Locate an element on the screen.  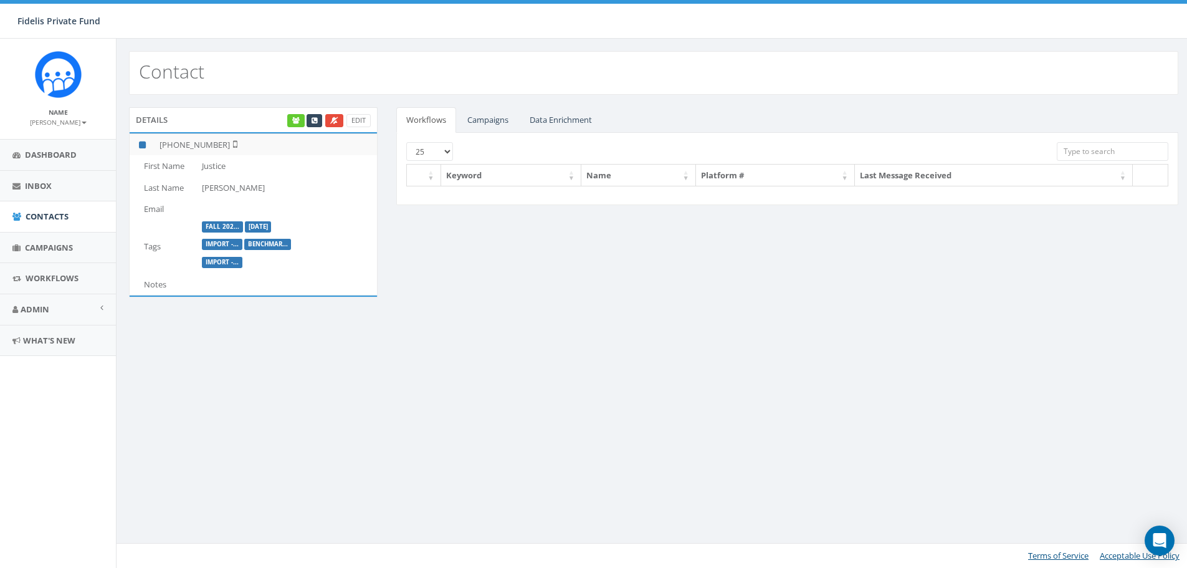
div: Open Intercom Messenger is located at coordinates (1160, 540).